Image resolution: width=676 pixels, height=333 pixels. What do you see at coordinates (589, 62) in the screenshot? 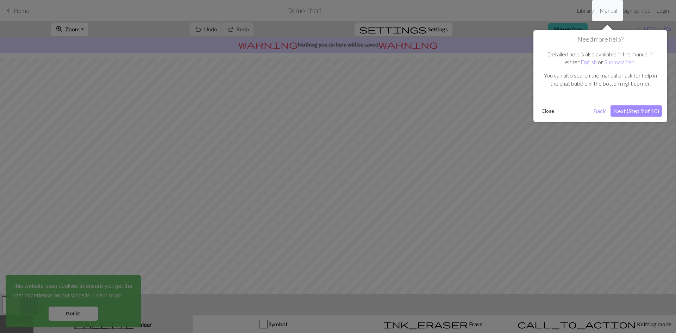
I see `a: English` at bounding box center [589, 62].